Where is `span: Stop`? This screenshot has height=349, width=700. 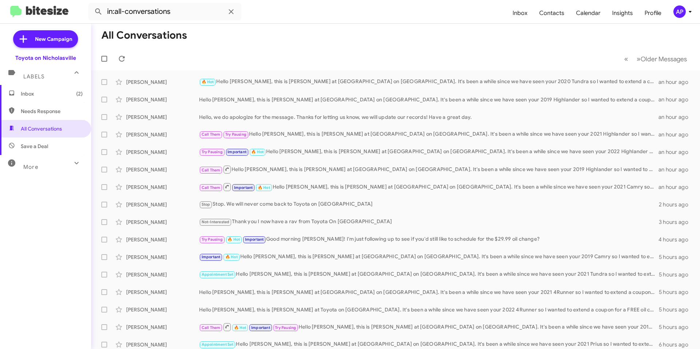 span: Stop is located at coordinates (206, 204).